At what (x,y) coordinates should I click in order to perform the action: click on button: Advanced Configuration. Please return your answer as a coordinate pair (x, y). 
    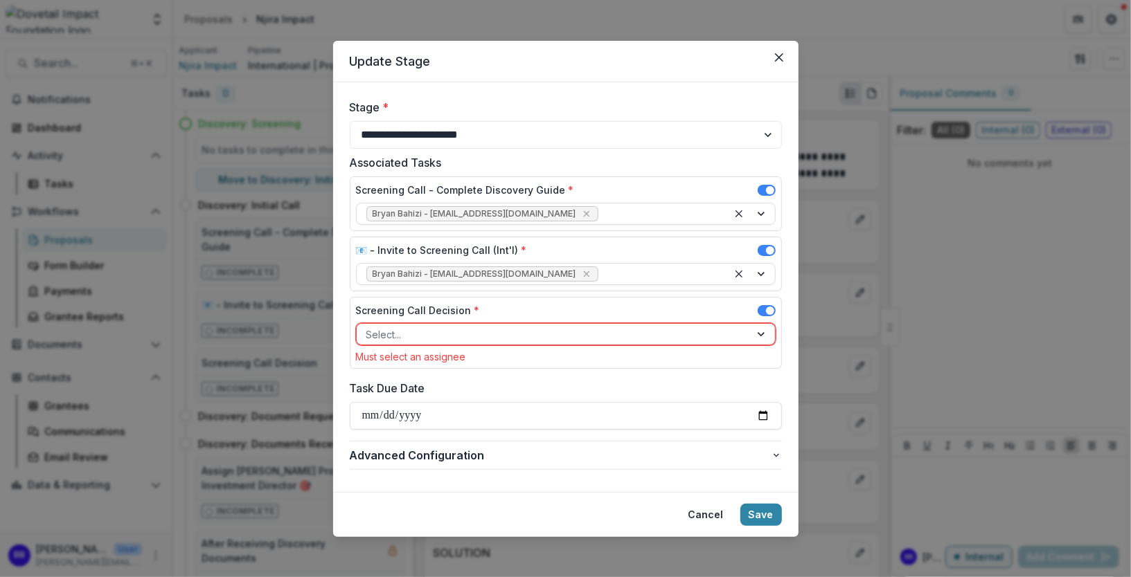
    Looking at the image, I should click on (566, 456).